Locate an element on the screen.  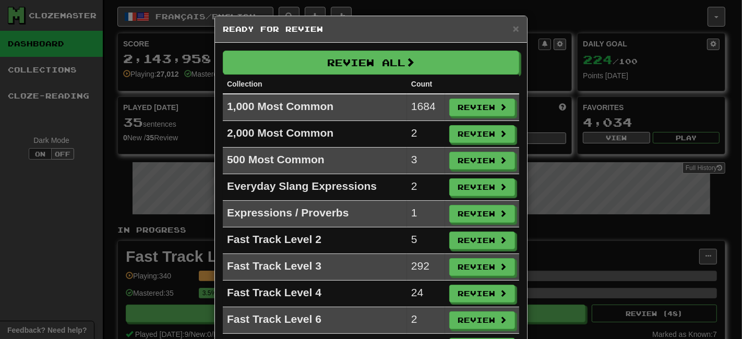
th: Collection is located at coordinates (314, 84).